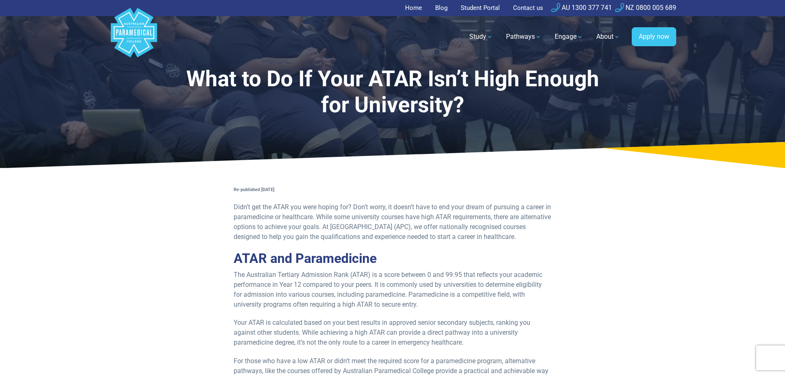 The width and height of the screenshot is (785, 376). I want to click on h2: ATAR and Paramedicine, so click(393, 258).